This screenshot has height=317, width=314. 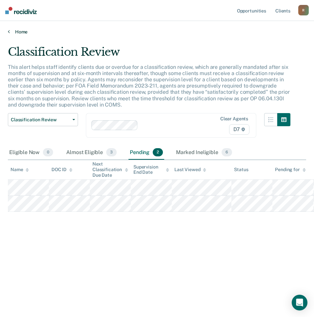 What do you see at coordinates (148, 86) in the screenshot?
I see `p: This alert helps staff identify clients due or overdue for a classification review, which are gen...` at bounding box center [148, 86].